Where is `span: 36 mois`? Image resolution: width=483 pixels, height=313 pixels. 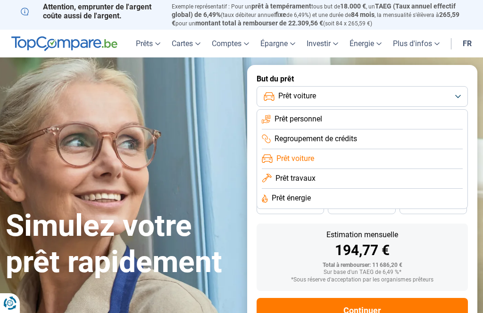 span: 36 mois is located at coordinates (290, 207).